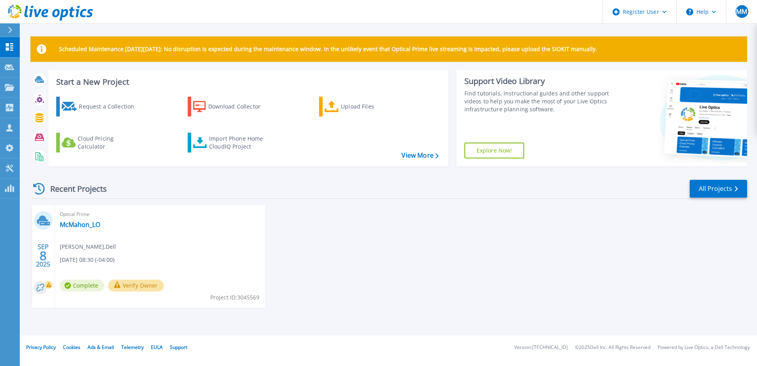 Image resolution: width=757 pixels, height=366 pixels. I want to click on li: © 2025 Dell Inc. All Rights Reserved, so click(613, 347).